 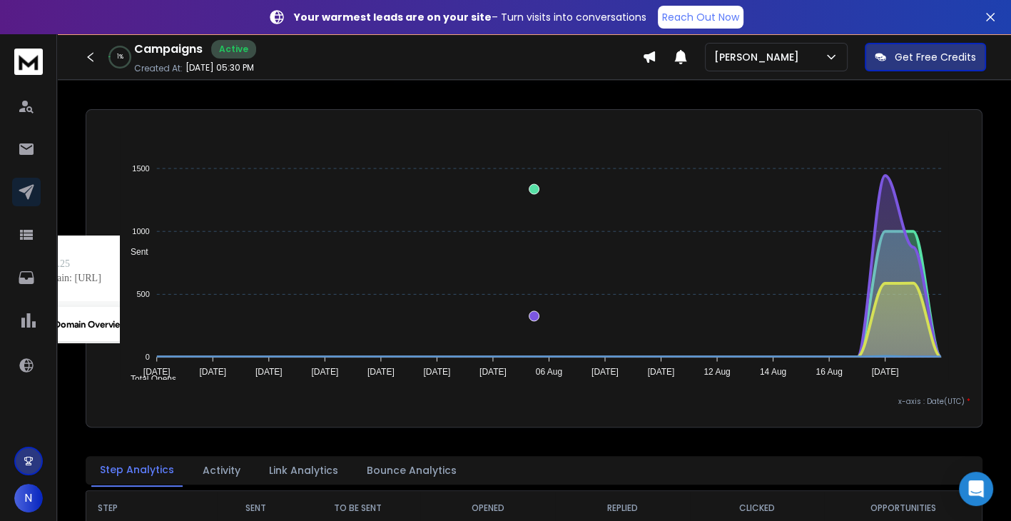 What do you see at coordinates (141, 168) in the screenshot?
I see `tspan: 1500` at bounding box center [141, 168].